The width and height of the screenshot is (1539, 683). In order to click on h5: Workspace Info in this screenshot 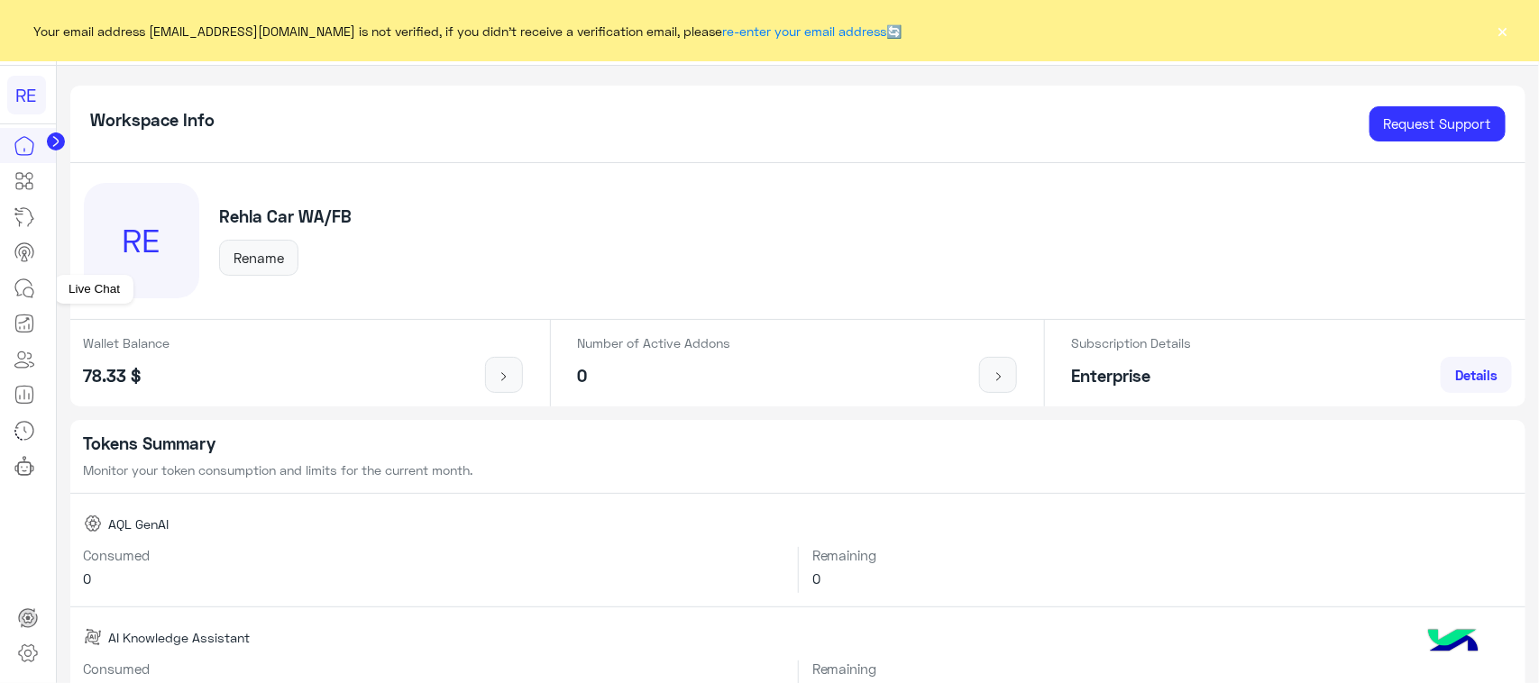, I will do `click(152, 120)`.